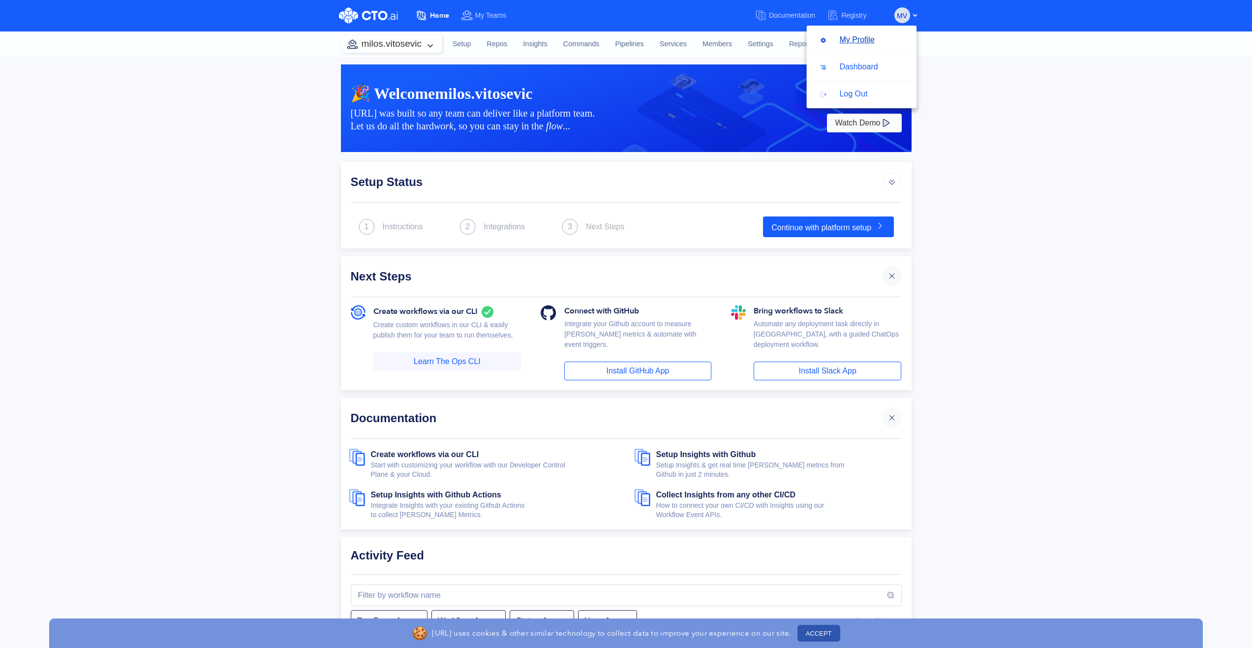  What do you see at coordinates (439, 15) in the screenshot?
I see `span: Home` at bounding box center [439, 15].